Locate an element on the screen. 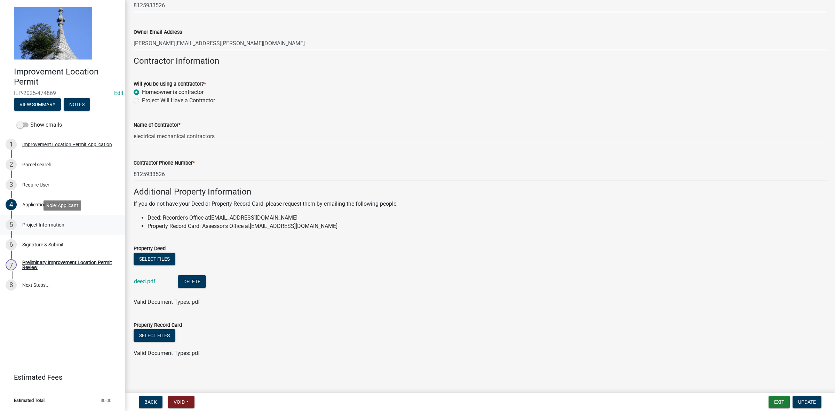 Image resolution: width=835 pixels, height=411 pixels. button: Update is located at coordinates (806, 402).